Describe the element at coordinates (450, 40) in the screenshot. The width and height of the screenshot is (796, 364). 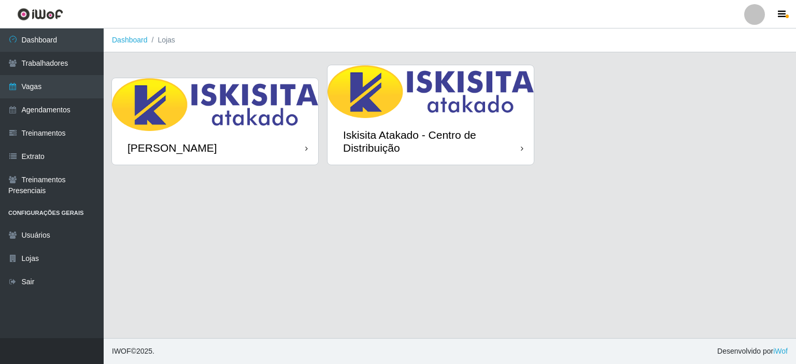
I see `nav: breadcrumb` at that location.